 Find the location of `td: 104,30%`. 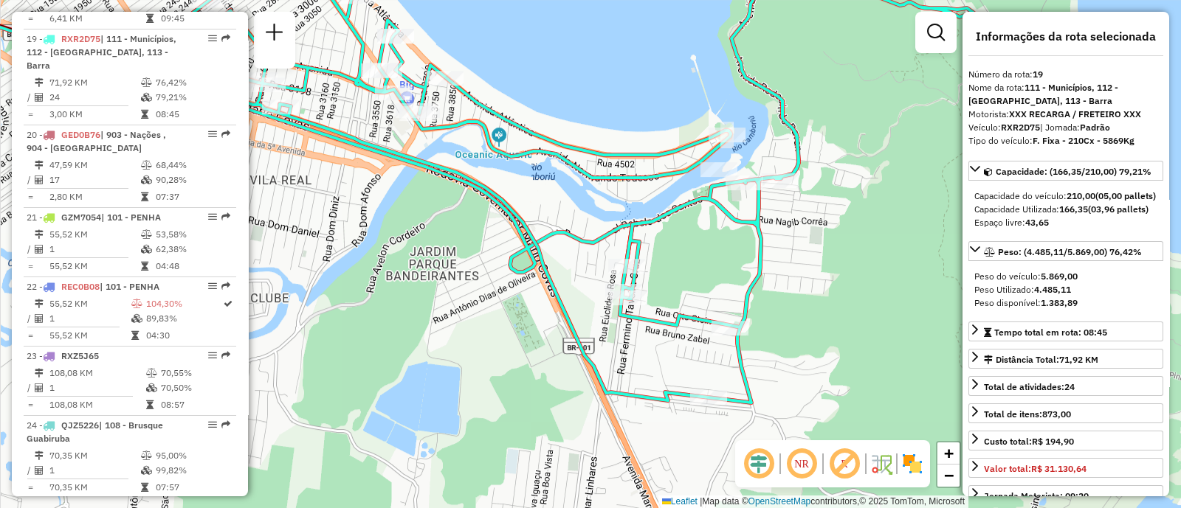

td: 104,30% is located at coordinates (184, 304).